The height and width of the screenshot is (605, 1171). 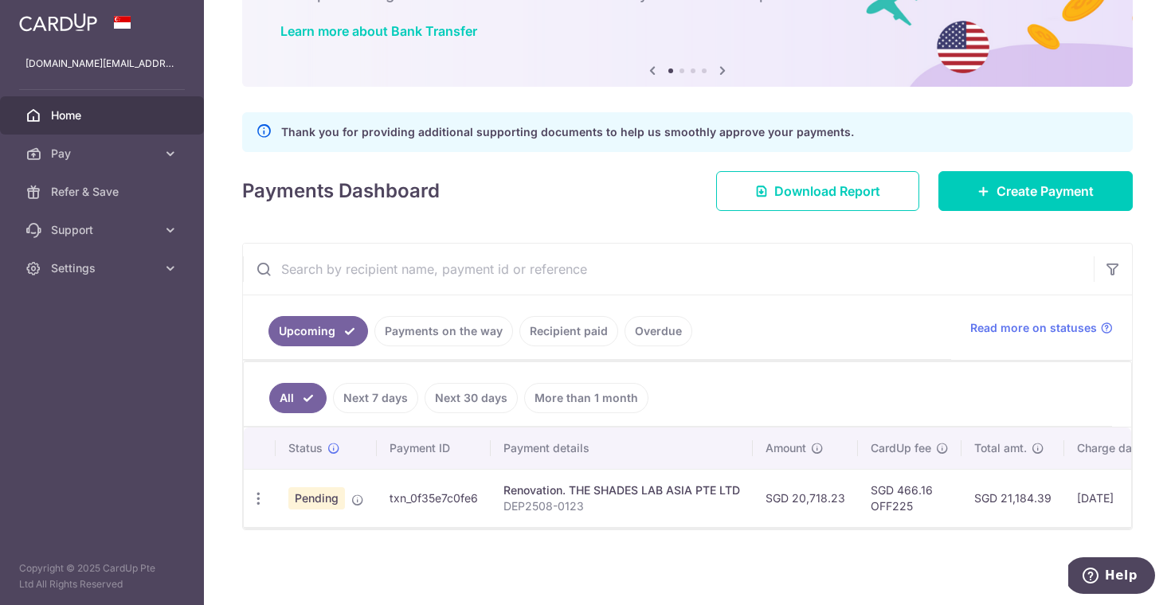 I want to click on span: CardUp fee, so click(x=901, y=448).